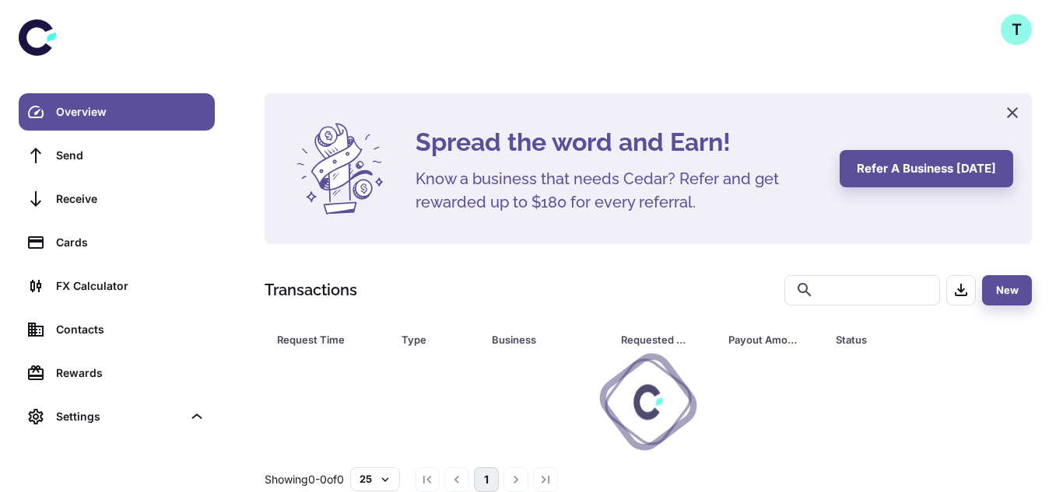 This screenshot has width=1063, height=492. Describe the element at coordinates (117, 156) in the screenshot. I see `a: Send` at that location.